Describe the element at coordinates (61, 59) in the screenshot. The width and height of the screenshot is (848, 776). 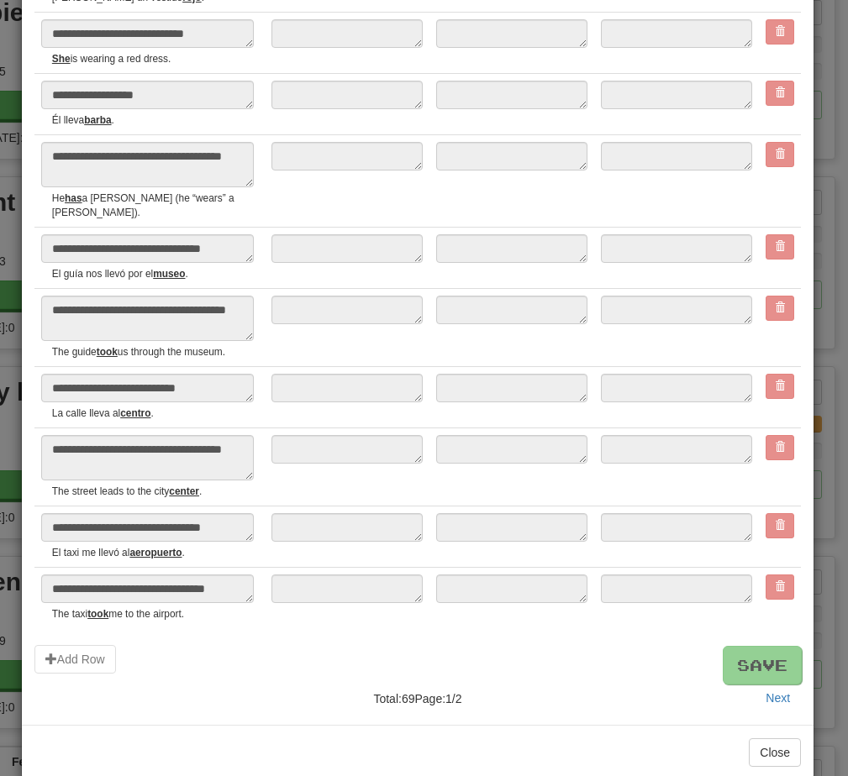
I see `u: She` at that location.